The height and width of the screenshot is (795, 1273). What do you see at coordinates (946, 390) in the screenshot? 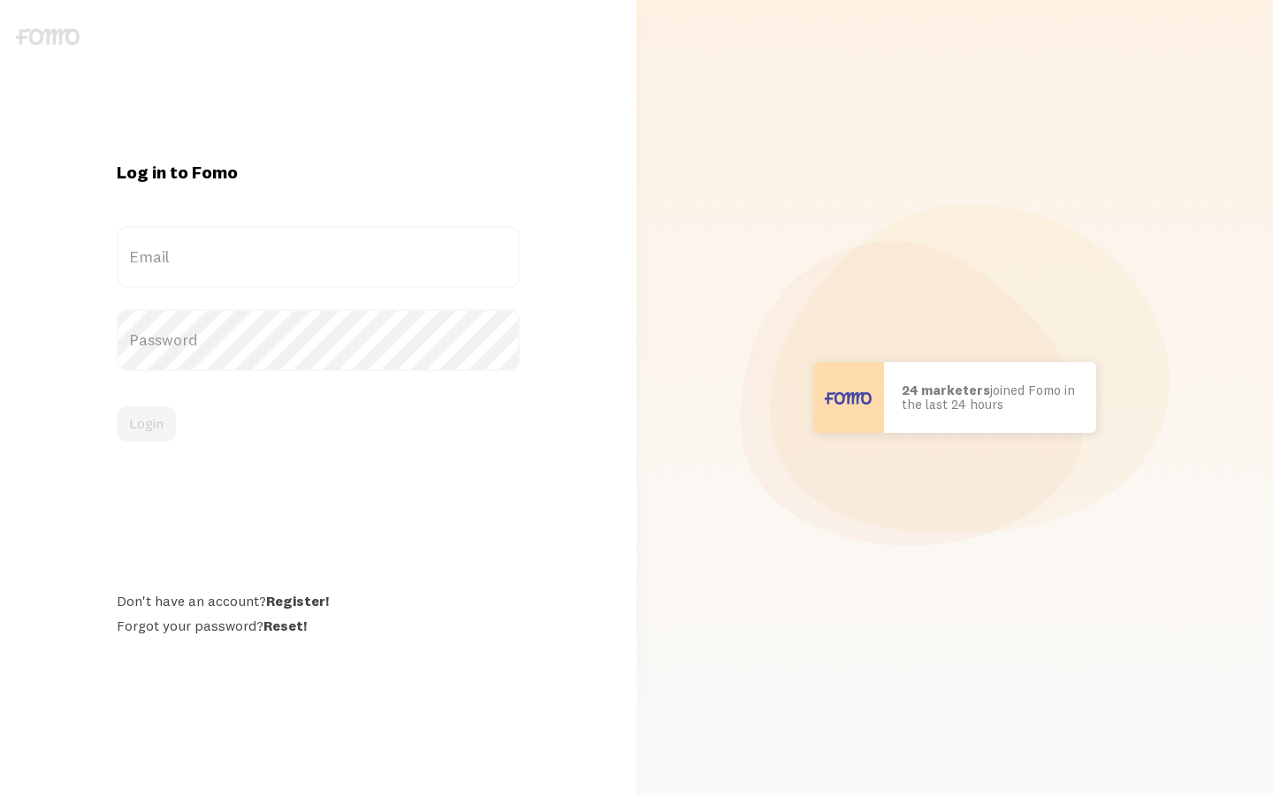
I see `b: 24 marketers` at bounding box center [946, 390].